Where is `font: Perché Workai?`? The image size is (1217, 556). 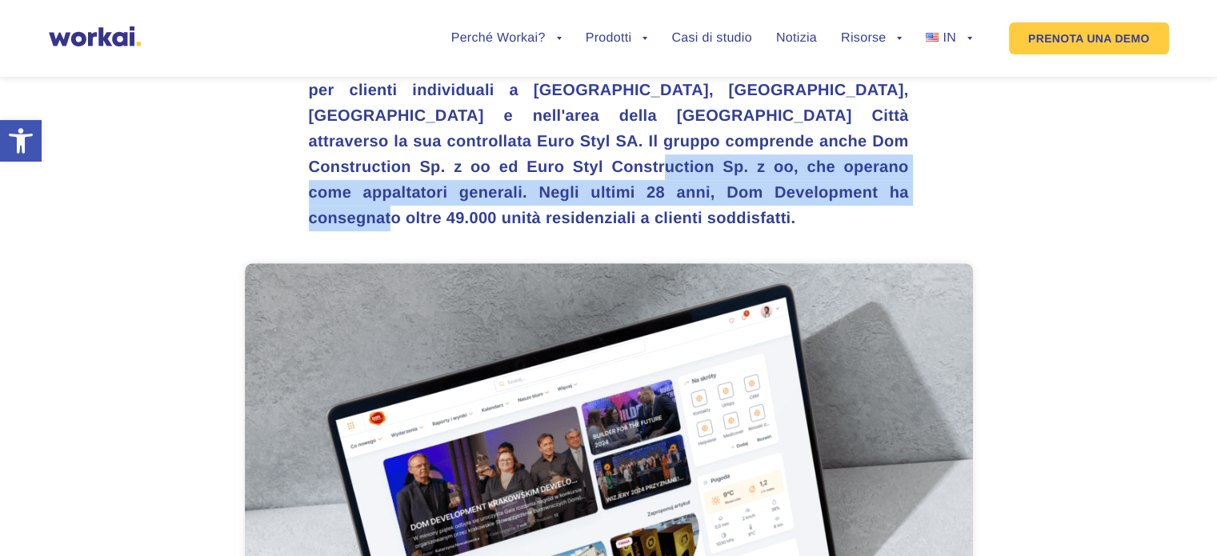 font: Perché Workai? is located at coordinates (498, 38).